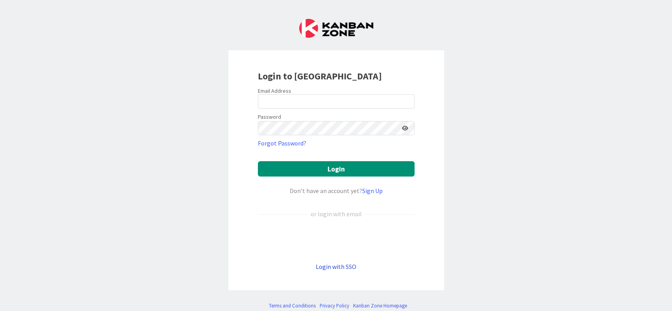  What do you see at coordinates (336, 169) in the screenshot?
I see `button: Login` at bounding box center [336, 169].